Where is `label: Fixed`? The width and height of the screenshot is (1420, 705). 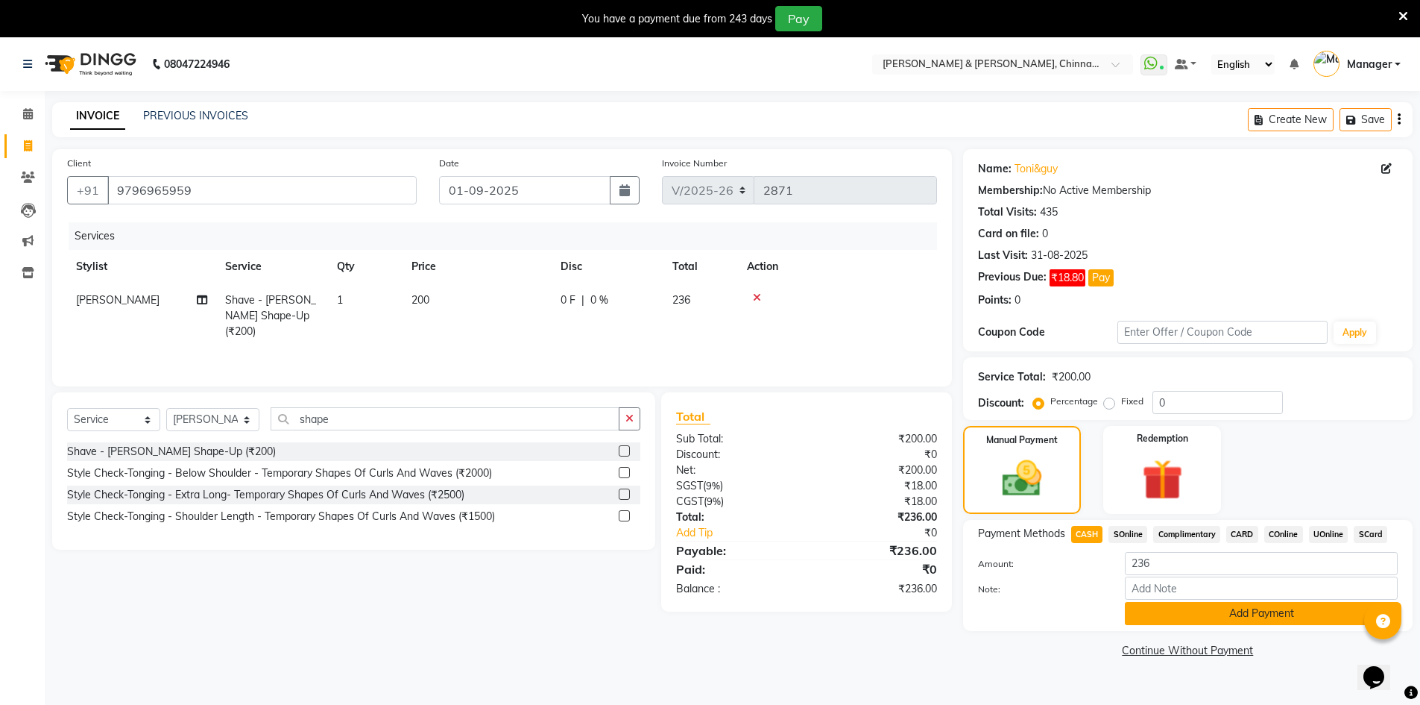
label: Fixed is located at coordinates (1133, 401).